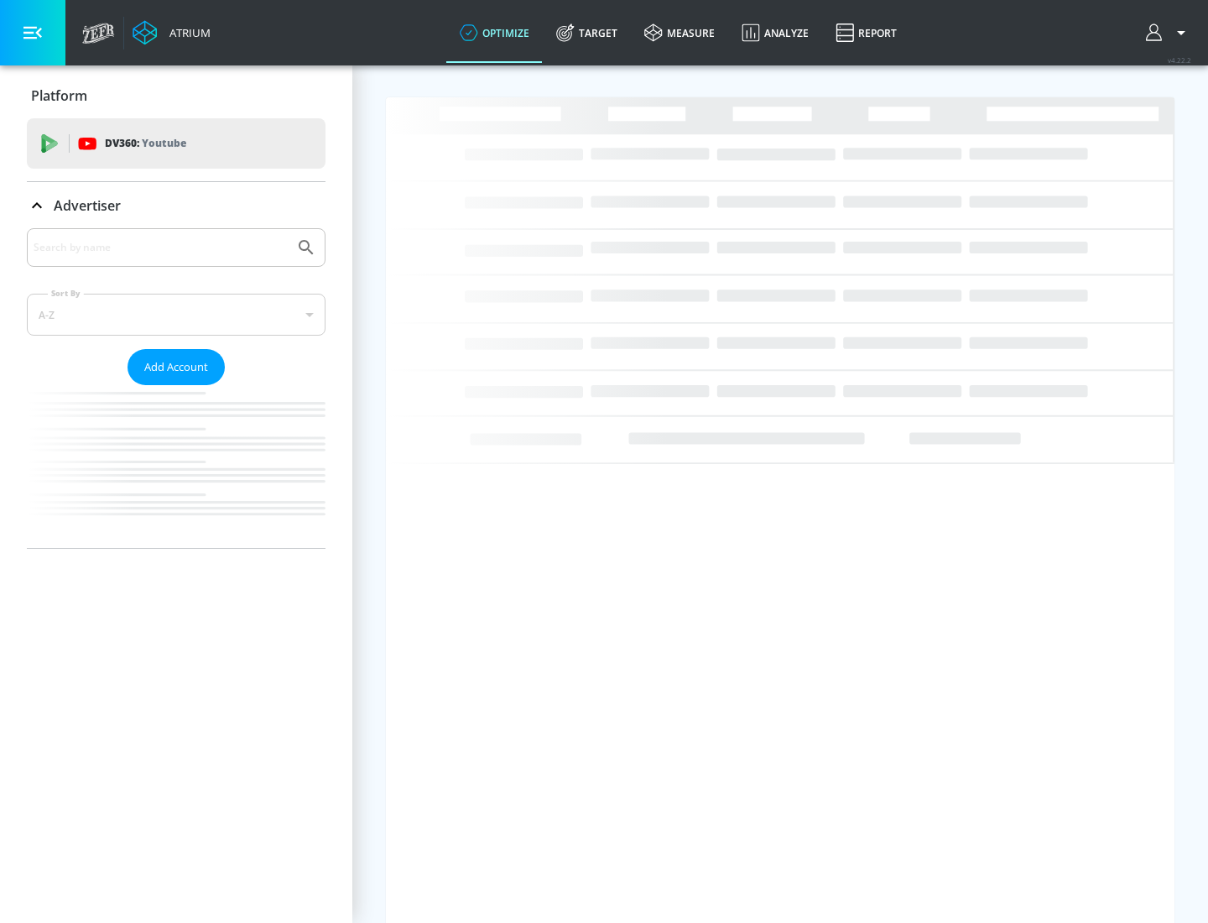  What do you see at coordinates (176, 143) in the screenshot?
I see `div: DV360: Youtube` at bounding box center [176, 143].